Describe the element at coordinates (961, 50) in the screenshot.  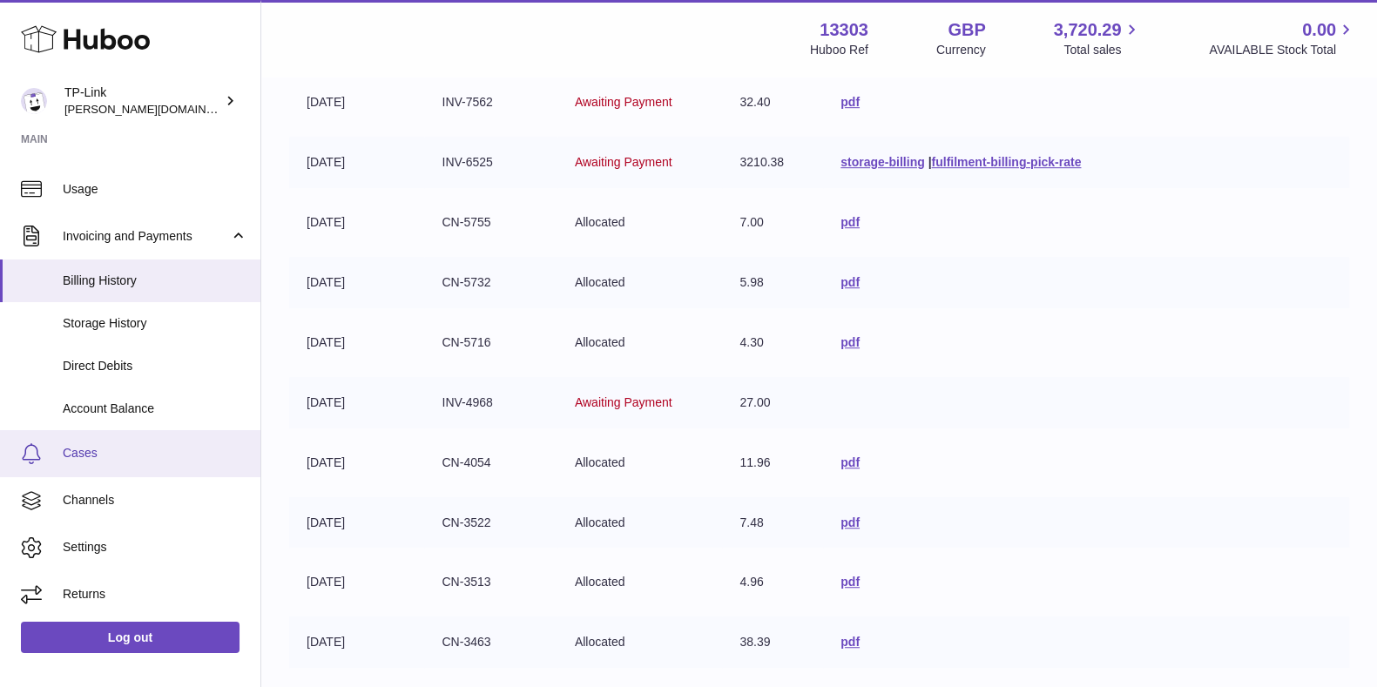
I see `div: Currency` at that location.